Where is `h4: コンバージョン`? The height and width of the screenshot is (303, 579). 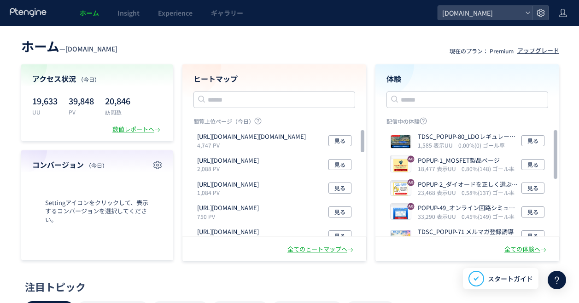
h4: コンバージョン is located at coordinates (97, 165).